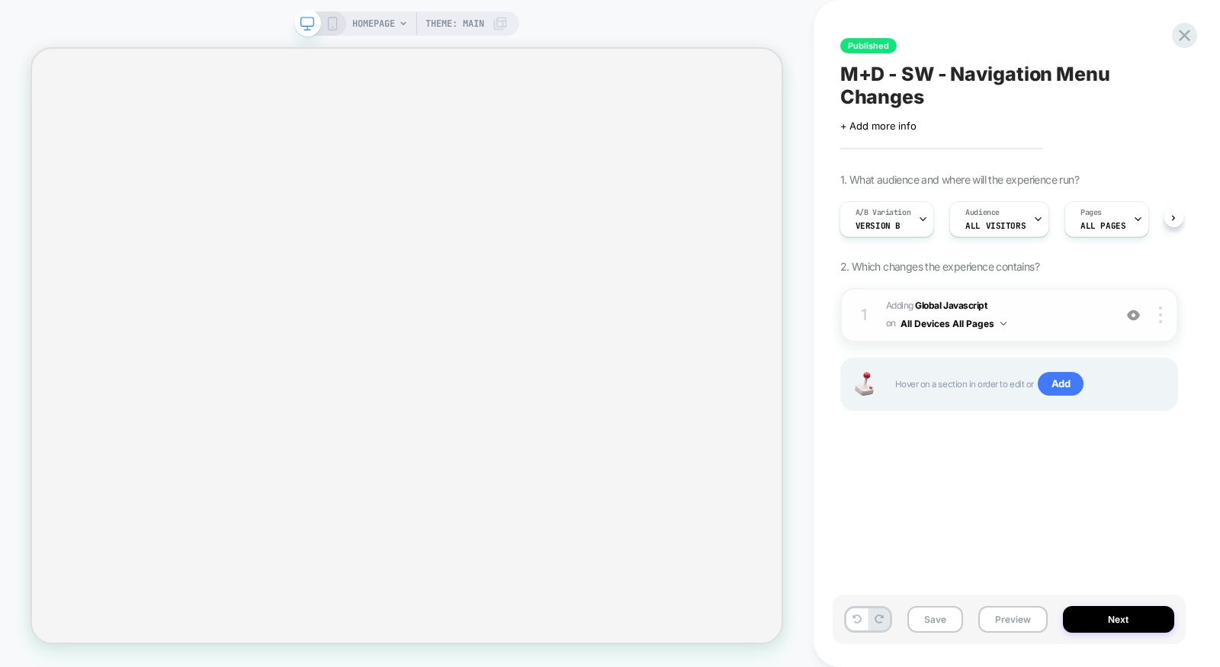  What do you see at coordinates (953, 323) in the screenshot?
I see `button: All Devices All Pages` at bounding box center [953, 323].